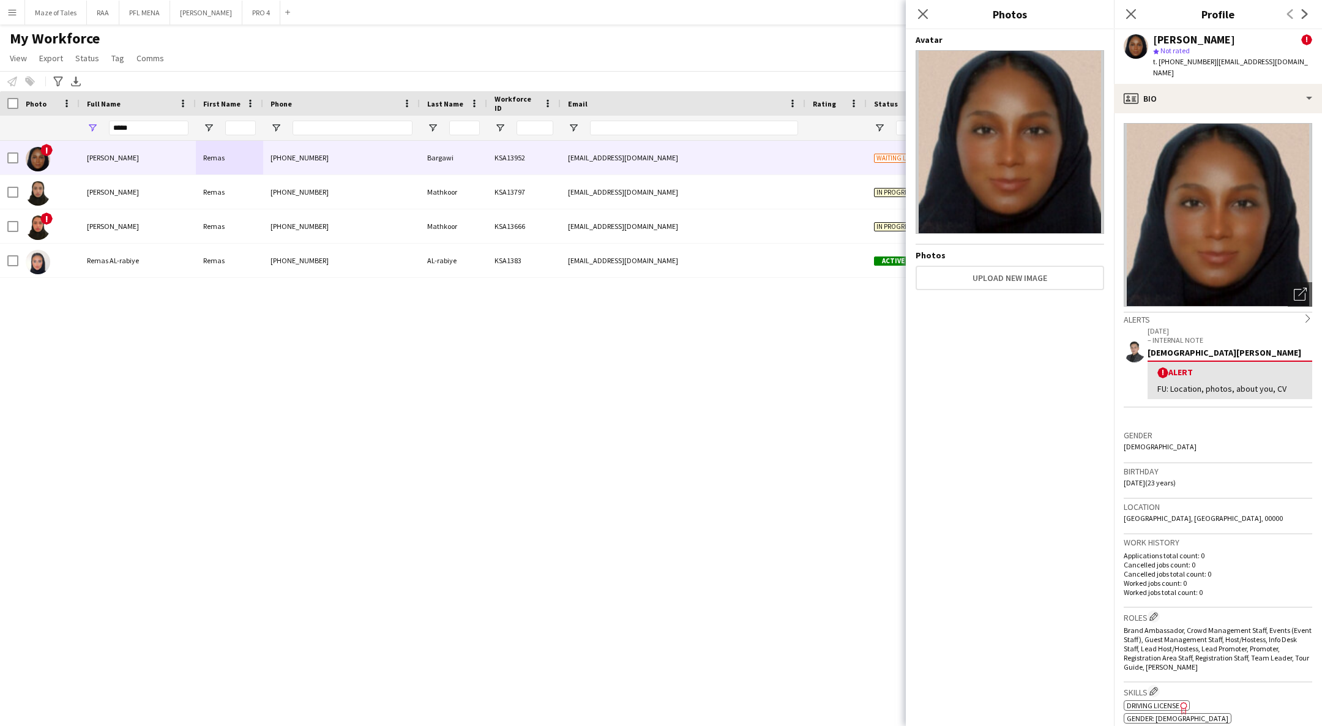 The height and width of the screenshot is (726, 1322). What do you see at coordinates (893, 261) in the screenshot?
I see `span: Active` at bounding box center [893, 261].